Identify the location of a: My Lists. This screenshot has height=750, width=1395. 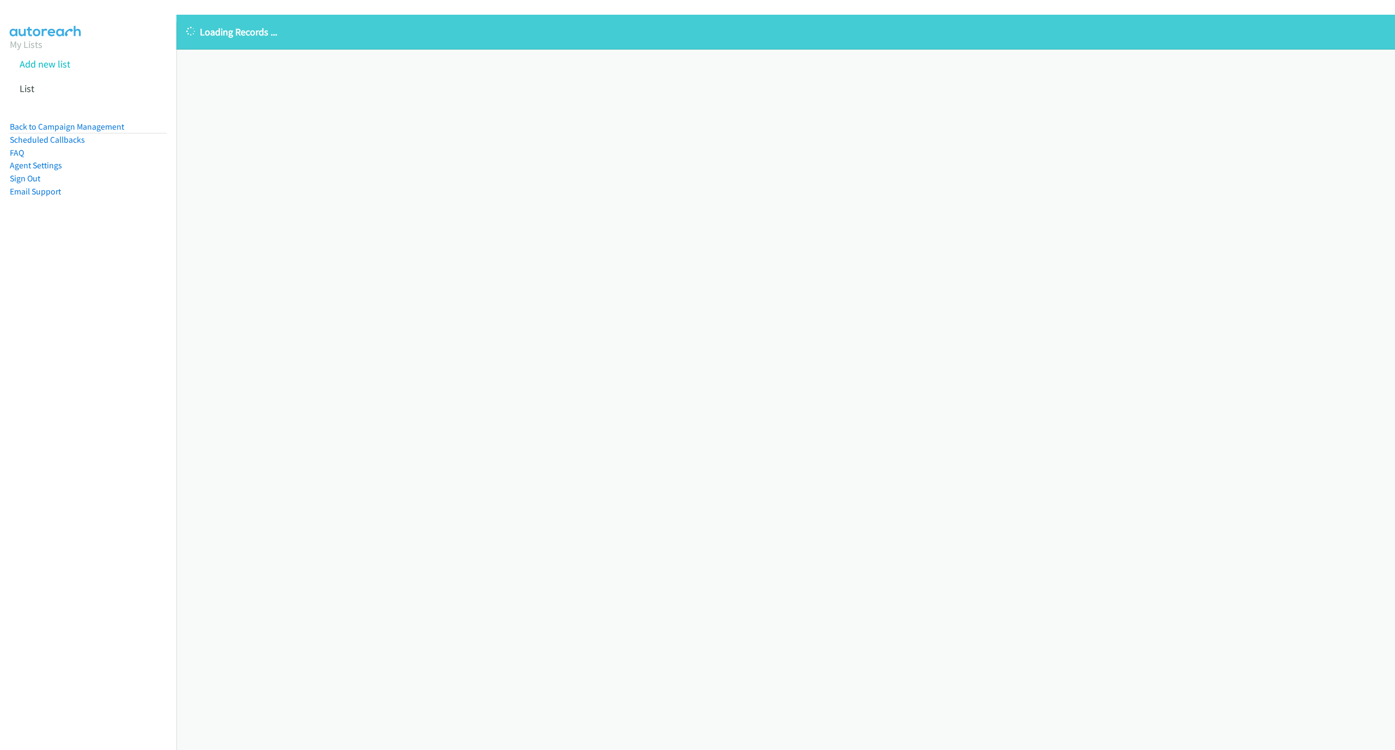
(26, 44).